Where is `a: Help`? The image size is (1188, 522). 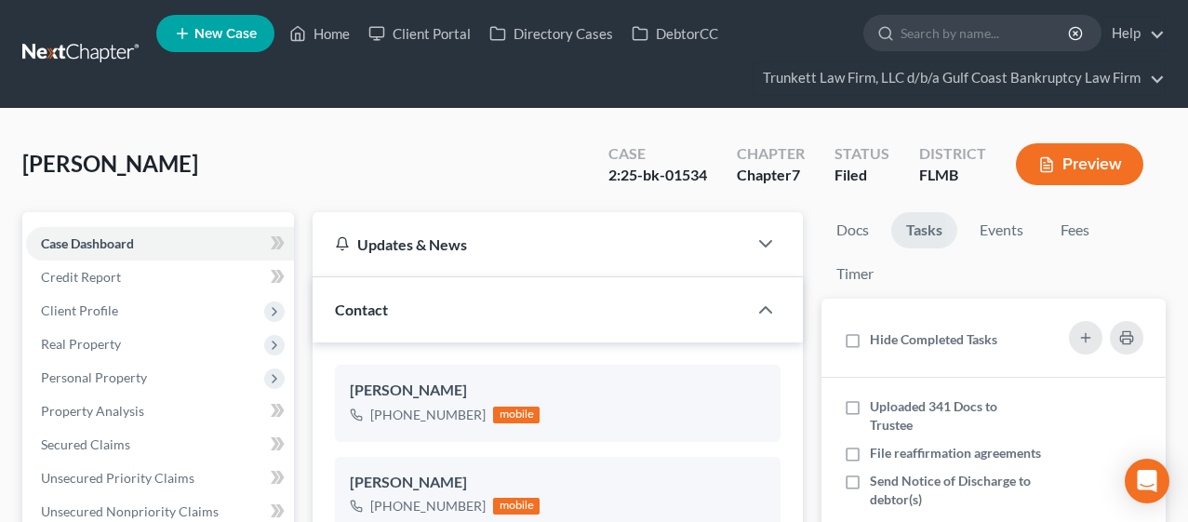 a: Help is located at coordinates (1133, 34).